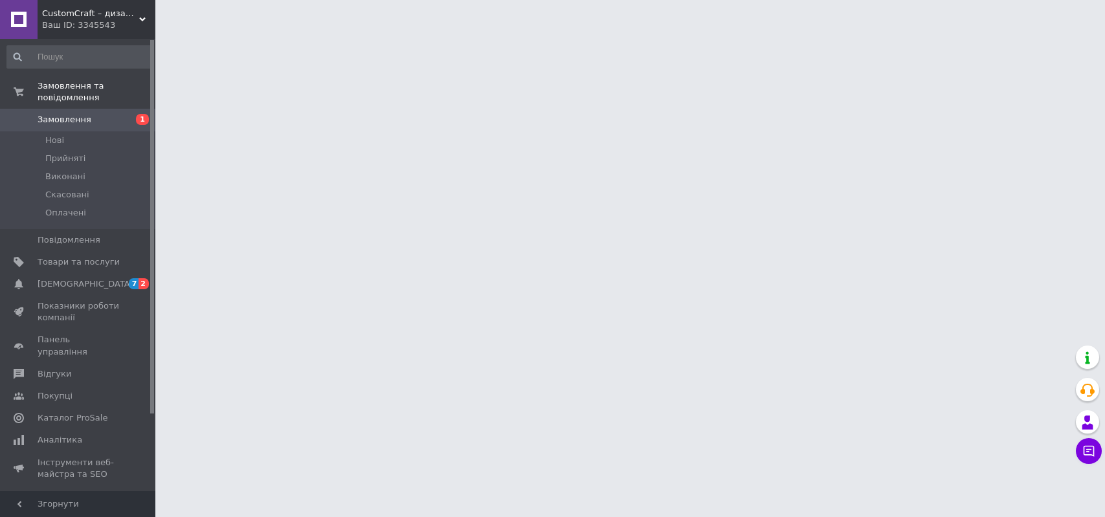  I want to click on span: 7, so click(134, 284).